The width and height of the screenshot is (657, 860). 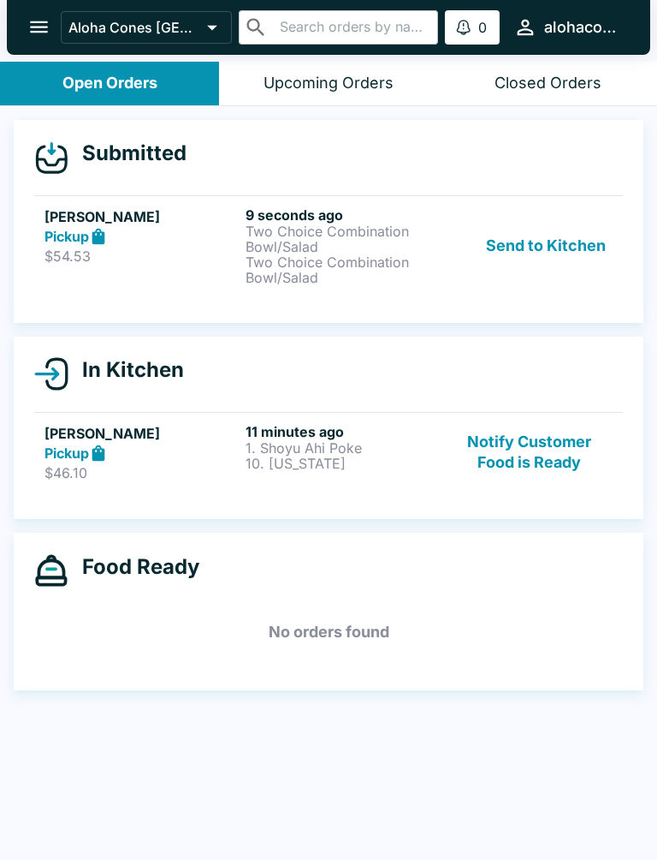 What do you see at coordinates (584, 27) in the screenshot?
I see `div: alohaconesdenver` at bounding box center [584, 27].